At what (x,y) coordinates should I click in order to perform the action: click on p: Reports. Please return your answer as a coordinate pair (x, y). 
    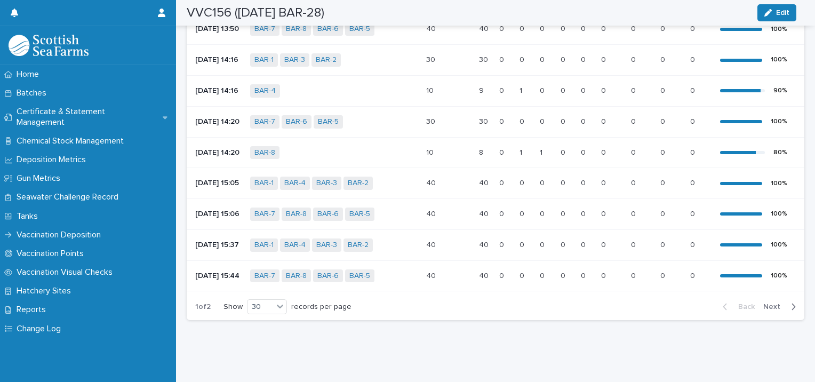
    Looking at the image, I should click on (33, 309).